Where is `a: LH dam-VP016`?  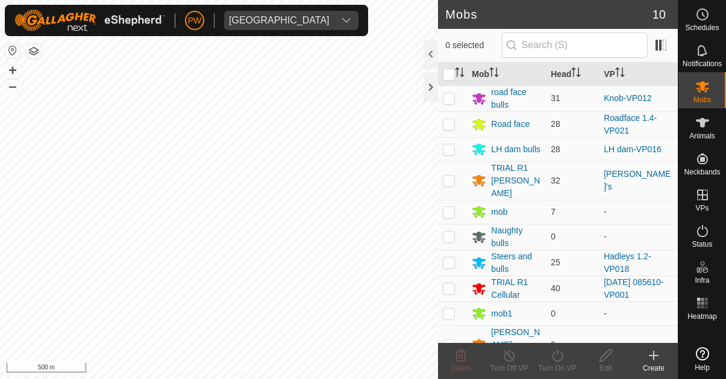 a: LH dam-VP016 is located at coordinates (632, 149).